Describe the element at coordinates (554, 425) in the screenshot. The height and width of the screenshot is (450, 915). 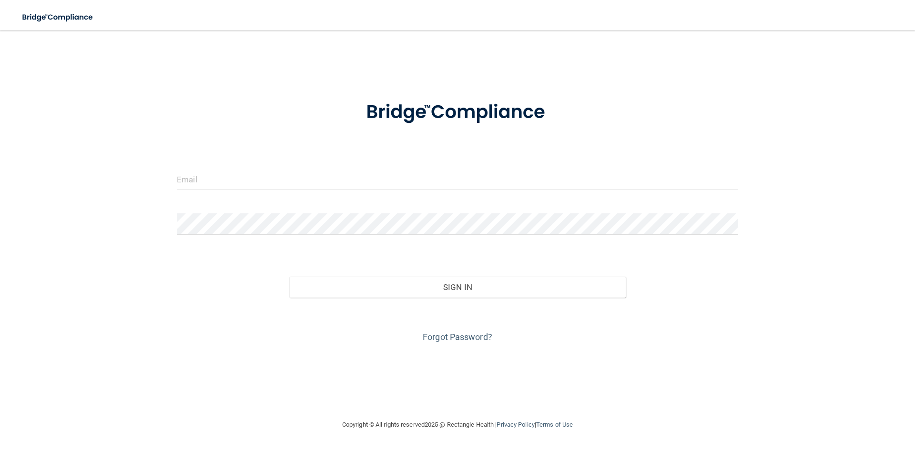
I see `a: Terms of Use` at that location.